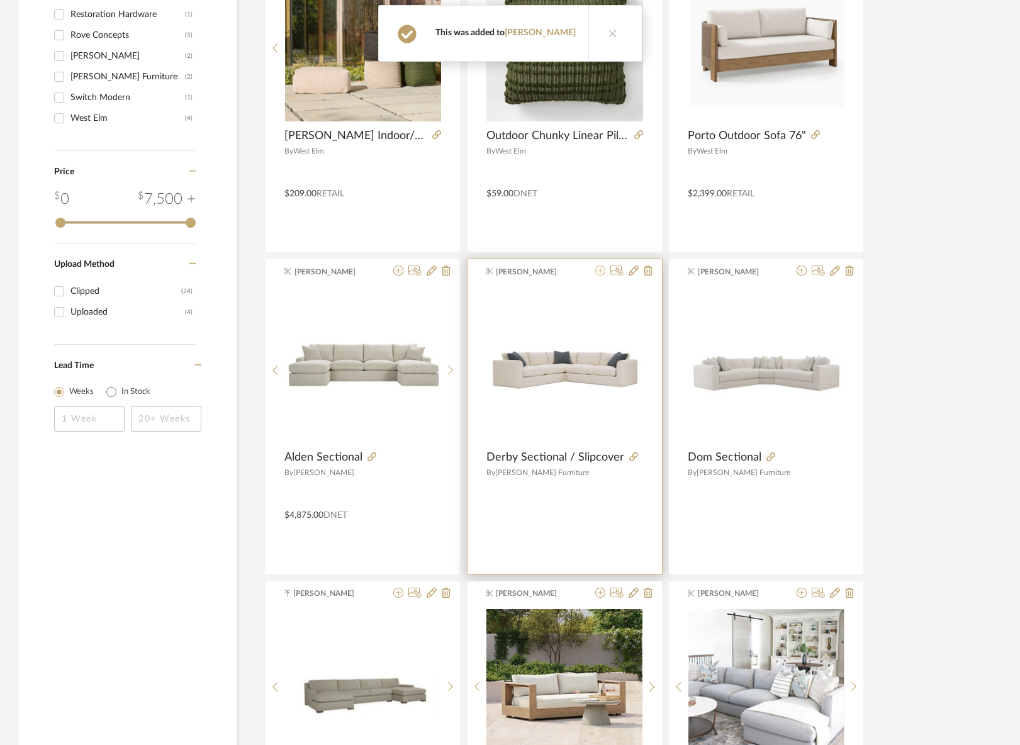 This screenshot has height=745, width=1020. What do you see at coordinates (64, 172) in the screenshot?
I see `span: Price` at bounding box center [64, 172].